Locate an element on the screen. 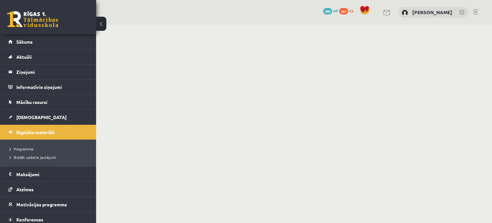  img: Edgars Ivanovs is located at coordinates (405, 13).